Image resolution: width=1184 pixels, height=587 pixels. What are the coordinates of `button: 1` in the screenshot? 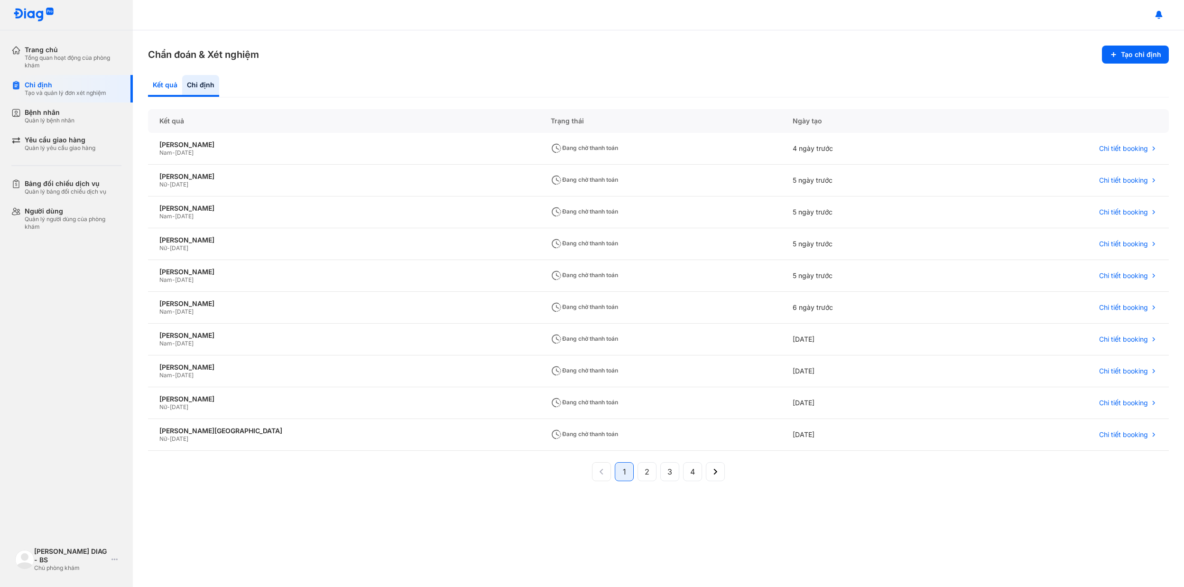 It's located at (624, 471).